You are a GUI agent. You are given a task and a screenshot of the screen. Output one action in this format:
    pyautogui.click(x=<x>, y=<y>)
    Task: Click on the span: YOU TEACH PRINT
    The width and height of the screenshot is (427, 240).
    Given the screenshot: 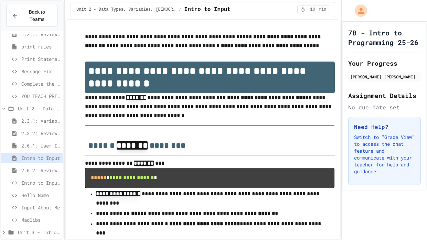 What is the action you would take?
    pyautogui.click(x=41, y=96)
    